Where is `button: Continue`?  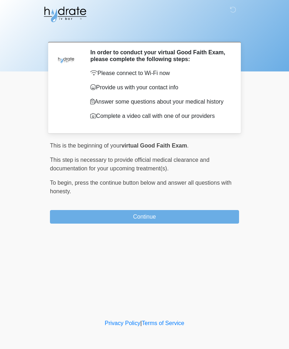 button: Continue is located at coordinates (145, 217).